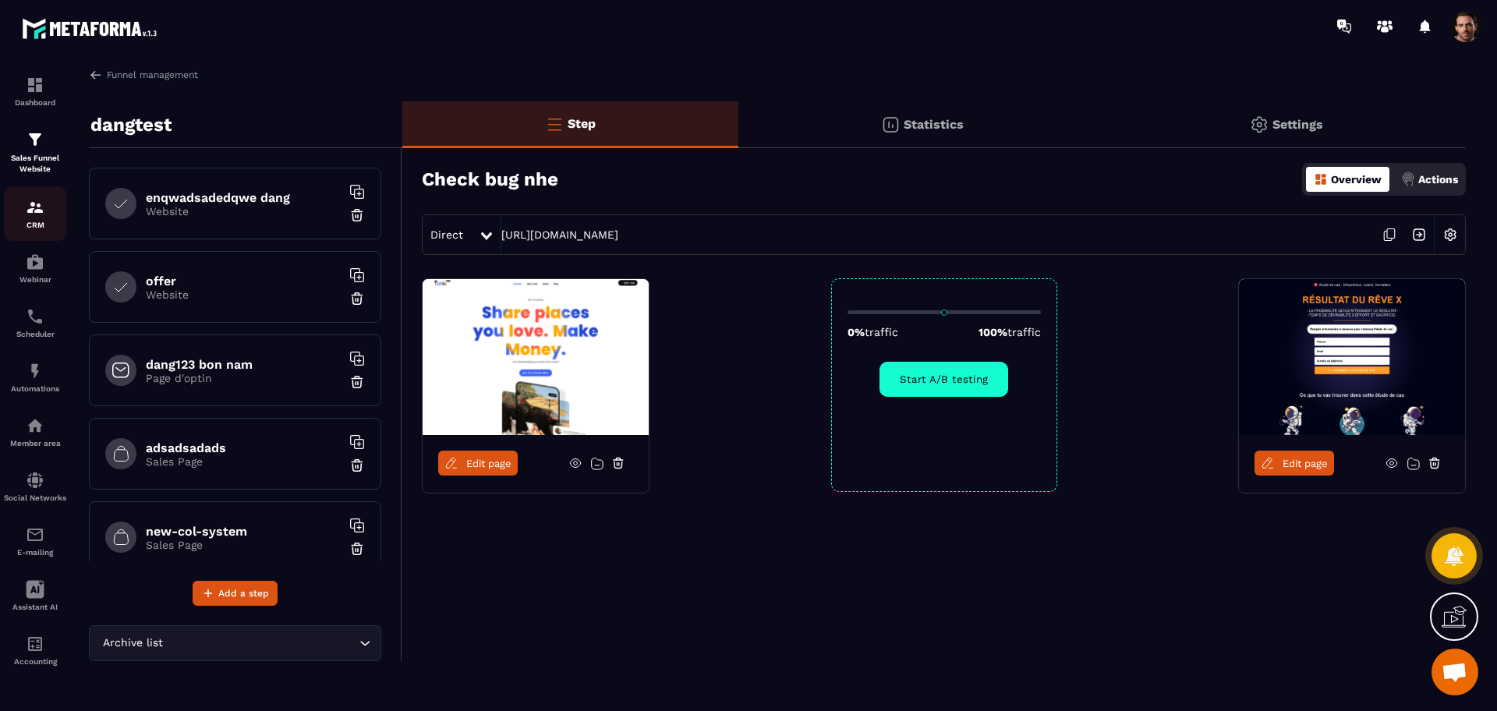 The image size is (1497, 711). What do you see at coordinates (243, 448) in the screenshot?
I see `h6: adsadsadads` at bounding box center [243, 448].